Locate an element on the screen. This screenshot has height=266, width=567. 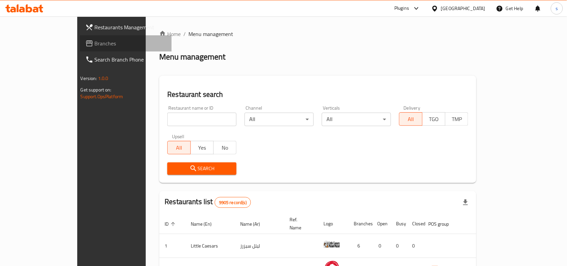
div: Export file is located at coordinates (465, 202).